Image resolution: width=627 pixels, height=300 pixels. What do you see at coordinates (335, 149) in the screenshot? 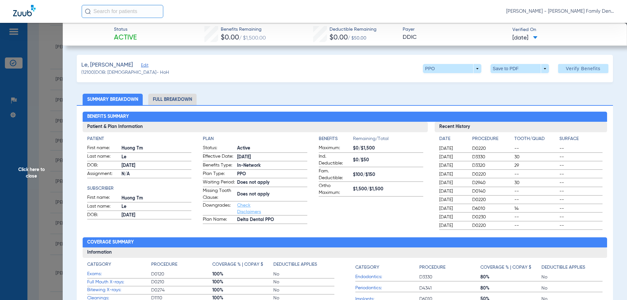
I see `span: Maximum:` at bounding box center [335, 149].